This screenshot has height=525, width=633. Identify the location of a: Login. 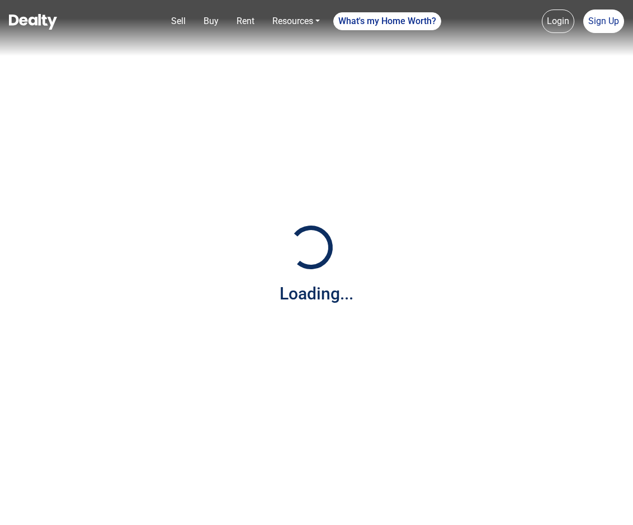
(558, 21).